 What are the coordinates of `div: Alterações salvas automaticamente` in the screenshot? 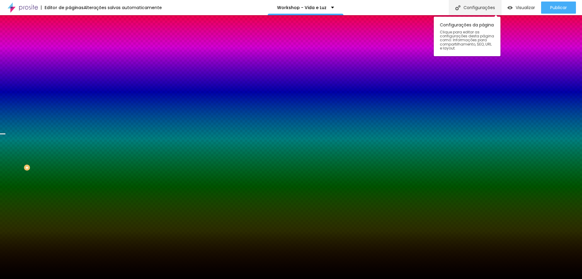 It's located at (123, 8).